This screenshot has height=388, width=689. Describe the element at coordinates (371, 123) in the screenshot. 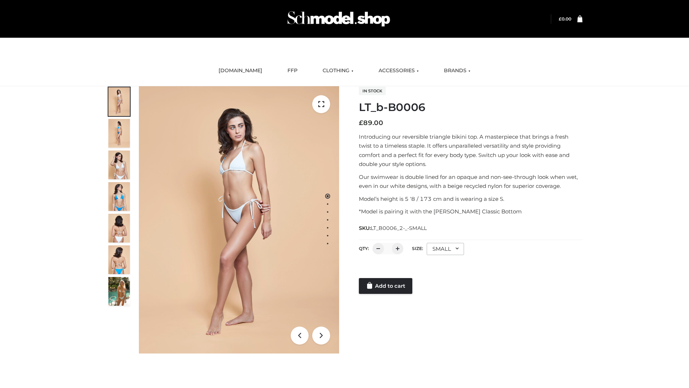

I see `bdi: 89.00` at that location.